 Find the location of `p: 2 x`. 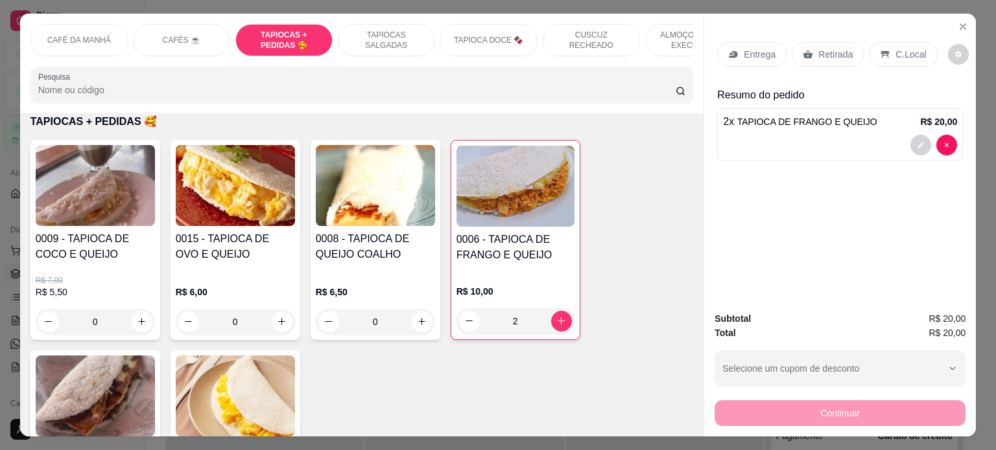

p: 2 x is located at coordinates (799, 122).